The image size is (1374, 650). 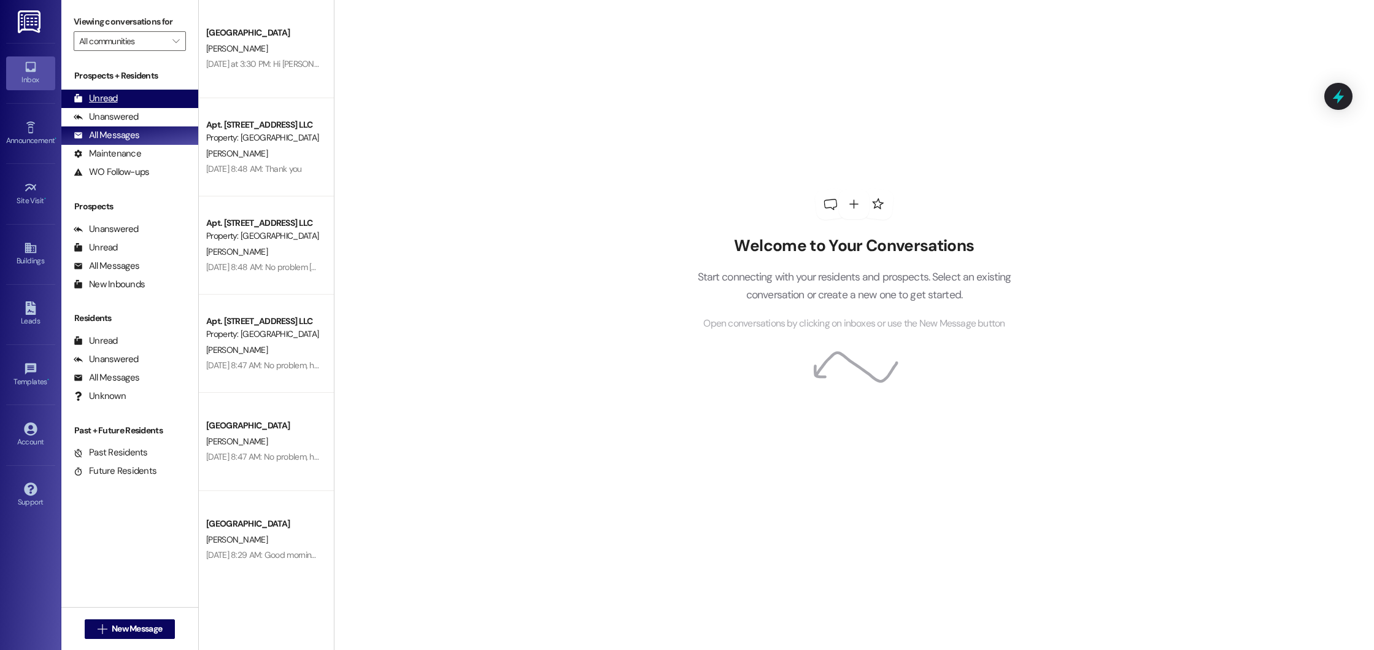 I want to click on a: Leads, so click(x=31, y=314).